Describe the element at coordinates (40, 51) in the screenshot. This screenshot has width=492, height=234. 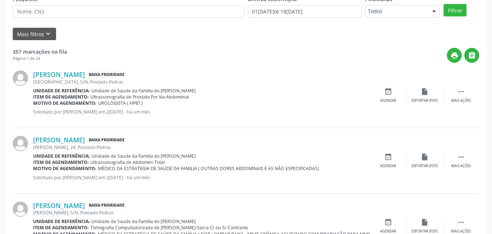
I see `strong: 357 marcações na fila` at that location.